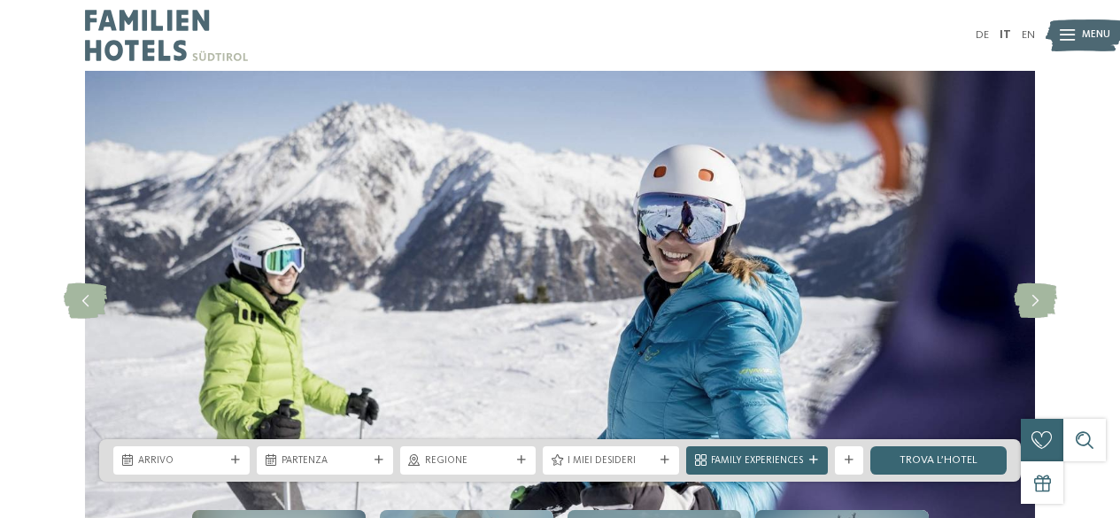 The height and width of the screenshot is (518, 1120). I want to click on span: Partenza, so click(325, 461).